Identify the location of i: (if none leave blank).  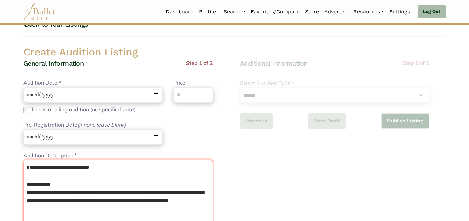
(102, 125).